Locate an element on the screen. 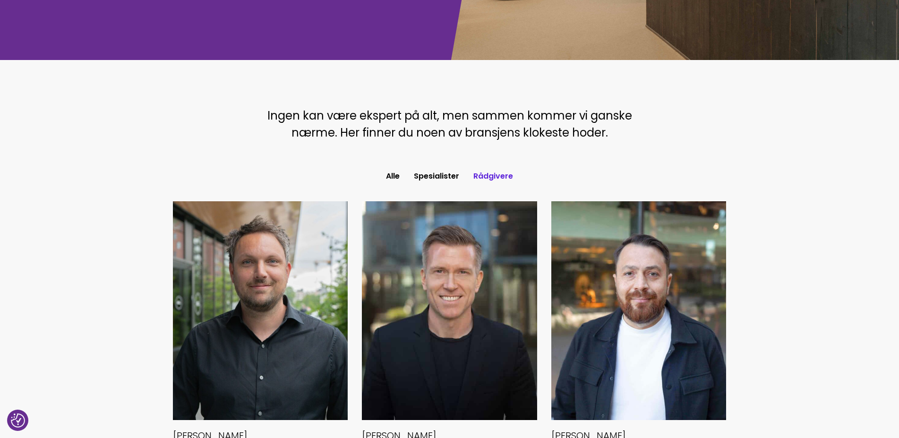 This screenshot has height=438, width=899. span: Ingen kan være ekspert på alt, men sammen kommer vi ganske nærme. Her finner du noen av bransjens... is located at coordinates (450, 124).